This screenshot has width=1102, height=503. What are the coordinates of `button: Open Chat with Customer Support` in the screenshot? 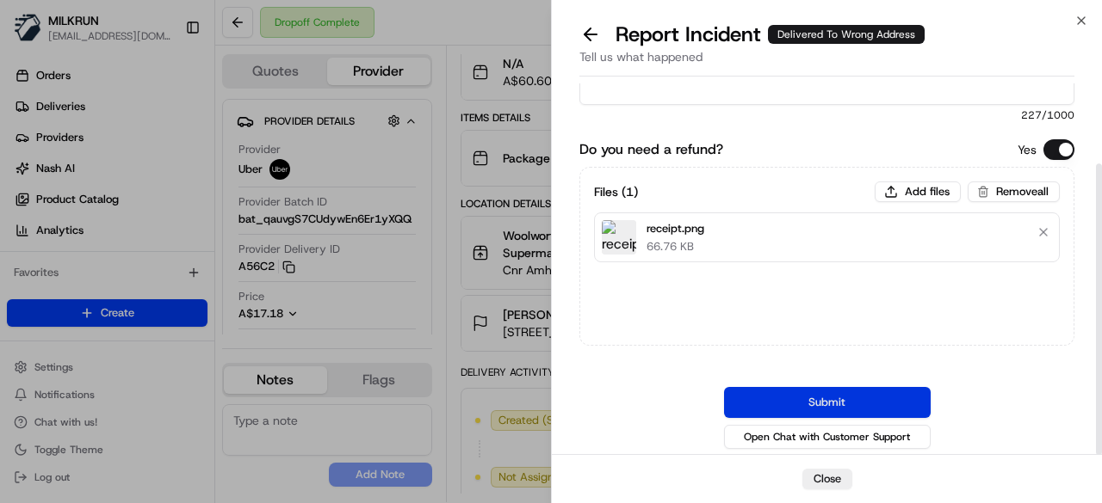 It's located at (827, 437).